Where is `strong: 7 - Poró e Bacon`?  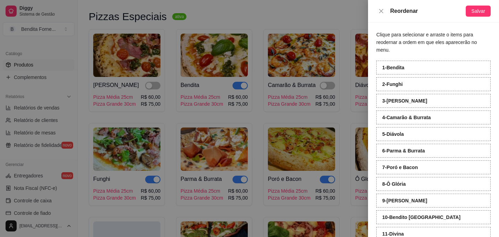
strong: 7 - Poró e Bacon is located at coordinates (400, 167).